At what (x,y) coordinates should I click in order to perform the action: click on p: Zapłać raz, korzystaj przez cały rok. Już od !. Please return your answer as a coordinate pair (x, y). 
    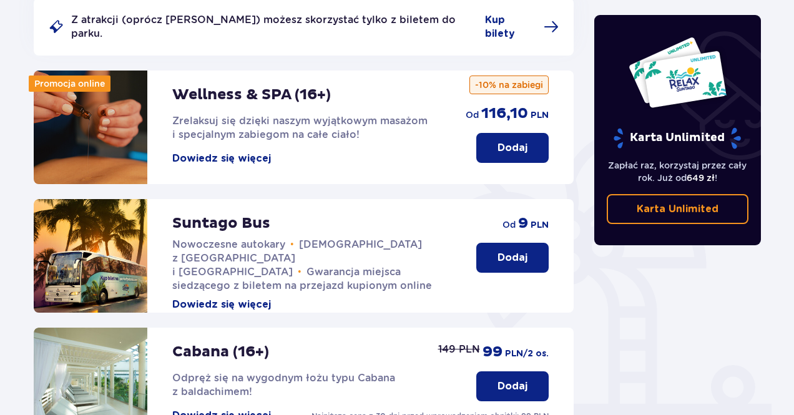
    Looking at the image, I should click on (678, 172).